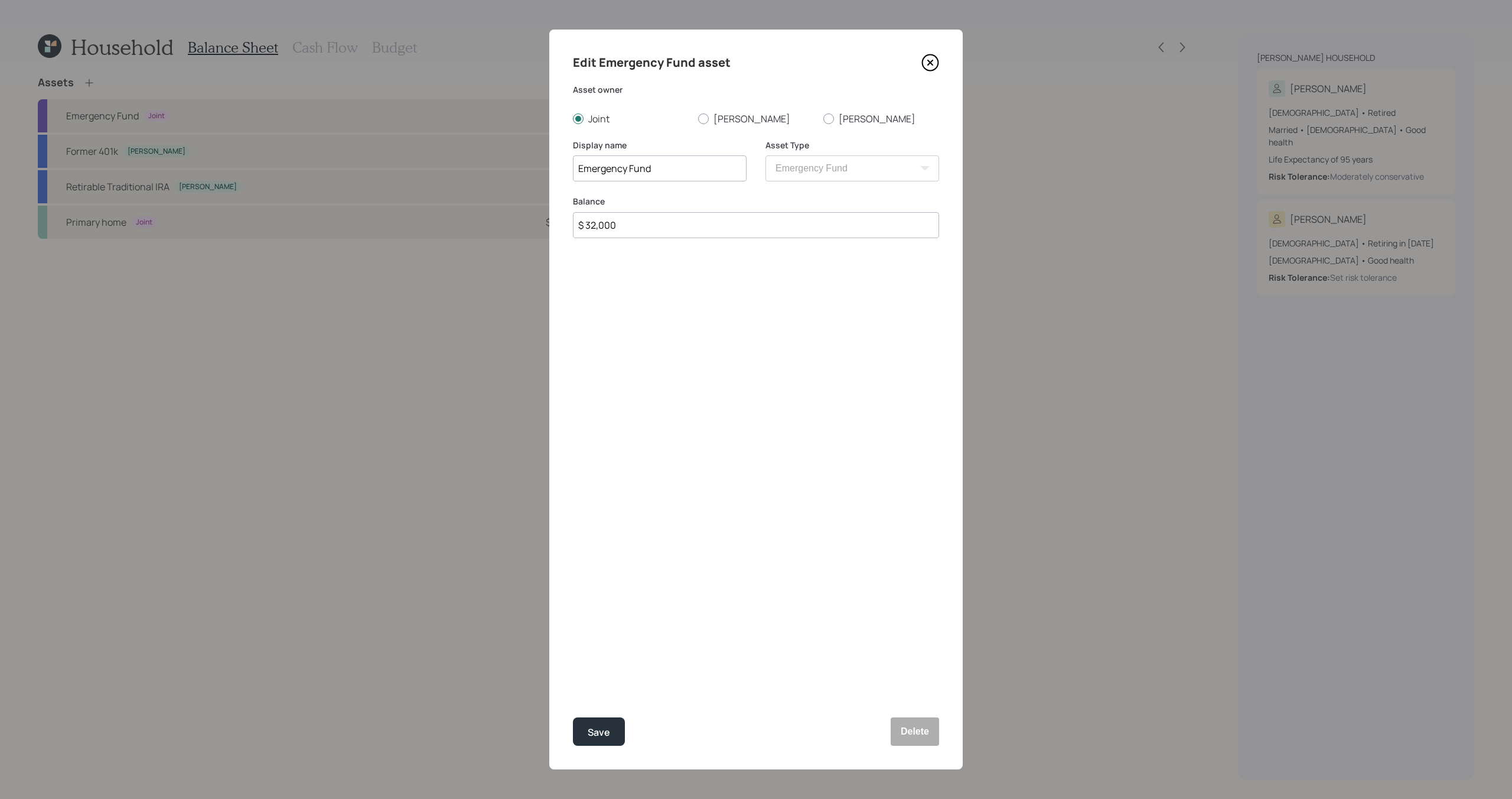 This screenshot has height=799, width=1512. I want to click on label: Balance, so click(756, 202).